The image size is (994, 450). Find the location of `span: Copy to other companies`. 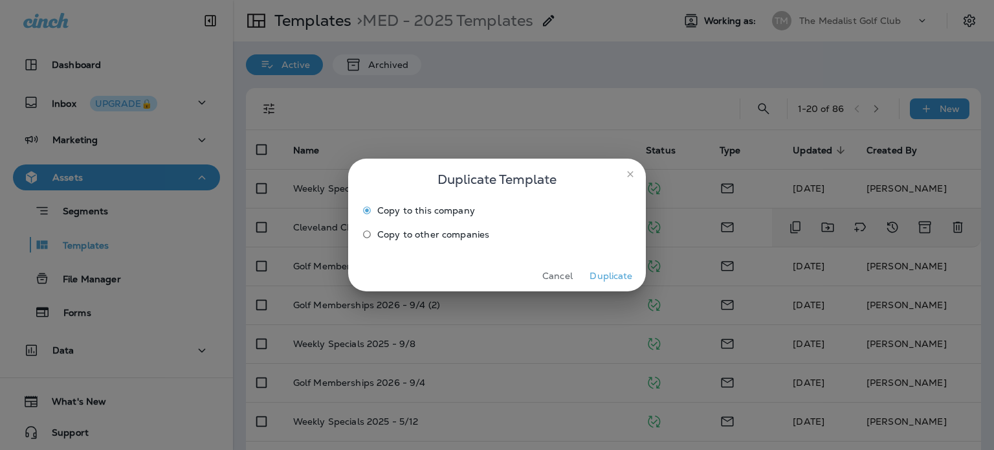

span: Copy to other companies is located at coordinates (433, 234).